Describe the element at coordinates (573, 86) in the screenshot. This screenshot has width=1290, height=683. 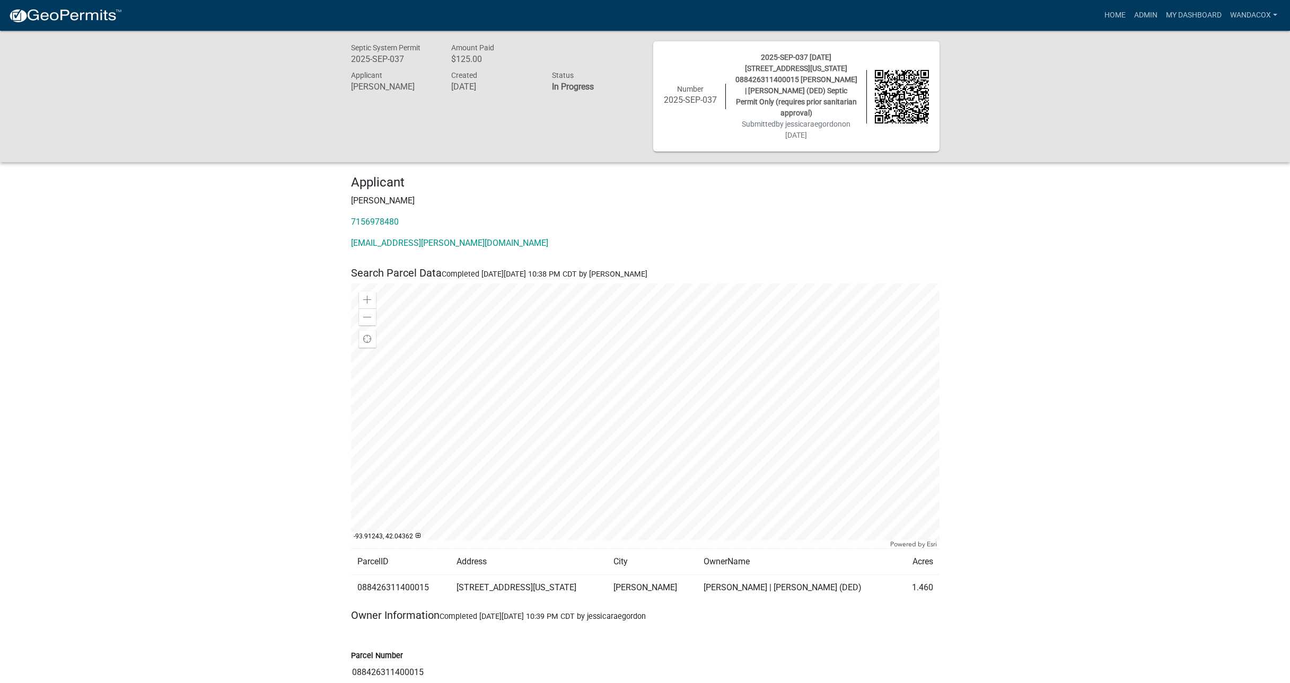
I see `strong: In Progress` at that location.